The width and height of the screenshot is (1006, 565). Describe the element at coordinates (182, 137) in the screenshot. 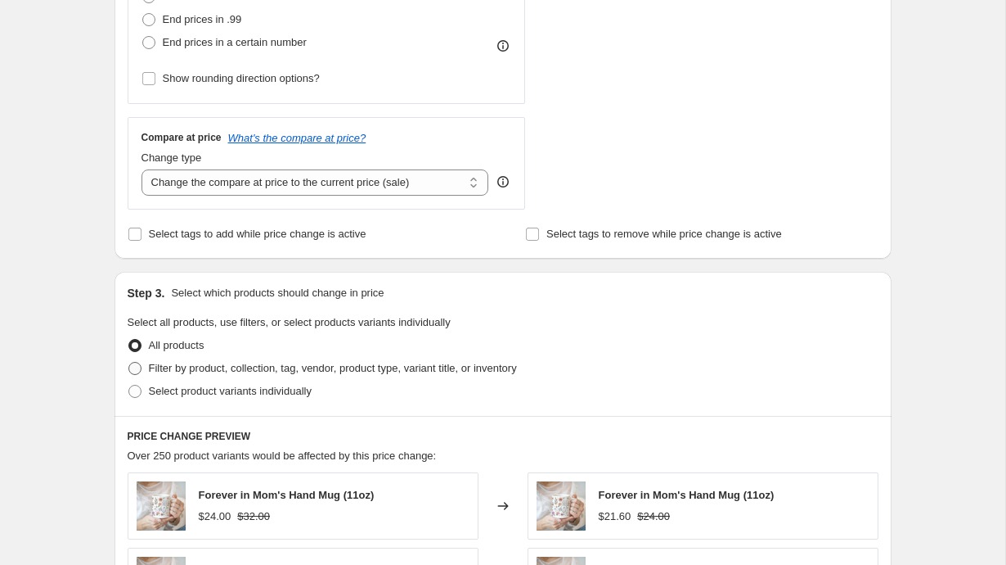

I see `h3: Compare at price` at that location.